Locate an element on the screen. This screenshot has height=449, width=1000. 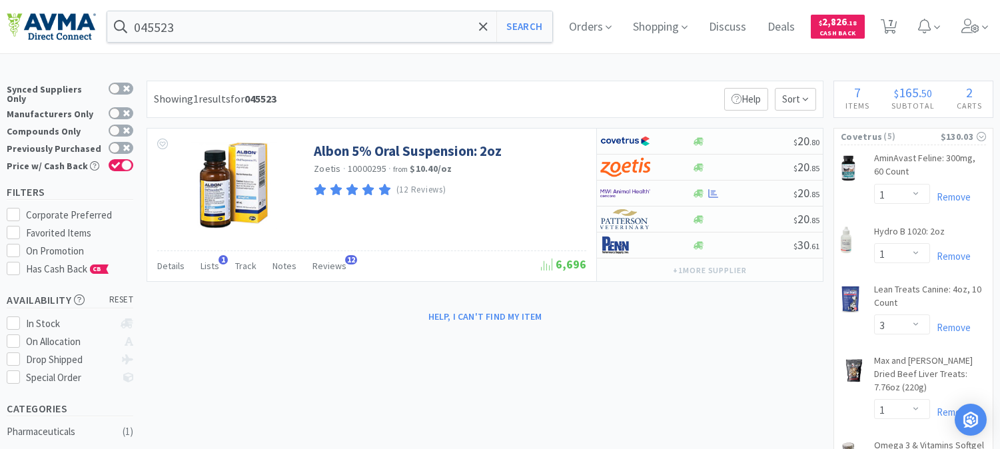
a: Lean Treats Canine: 4oz, 10 Count is located at coordinates (930, 299).